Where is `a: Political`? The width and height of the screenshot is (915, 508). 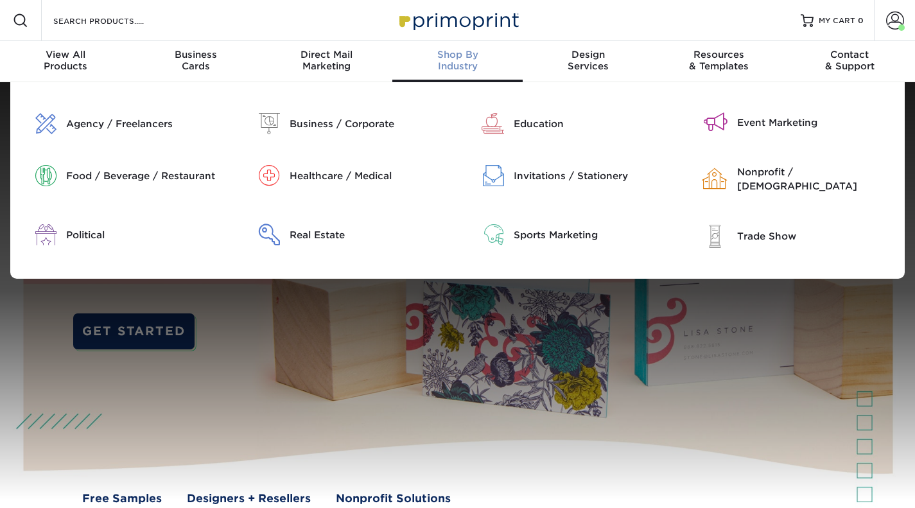 a: Political is located at coordinates (122, 234).